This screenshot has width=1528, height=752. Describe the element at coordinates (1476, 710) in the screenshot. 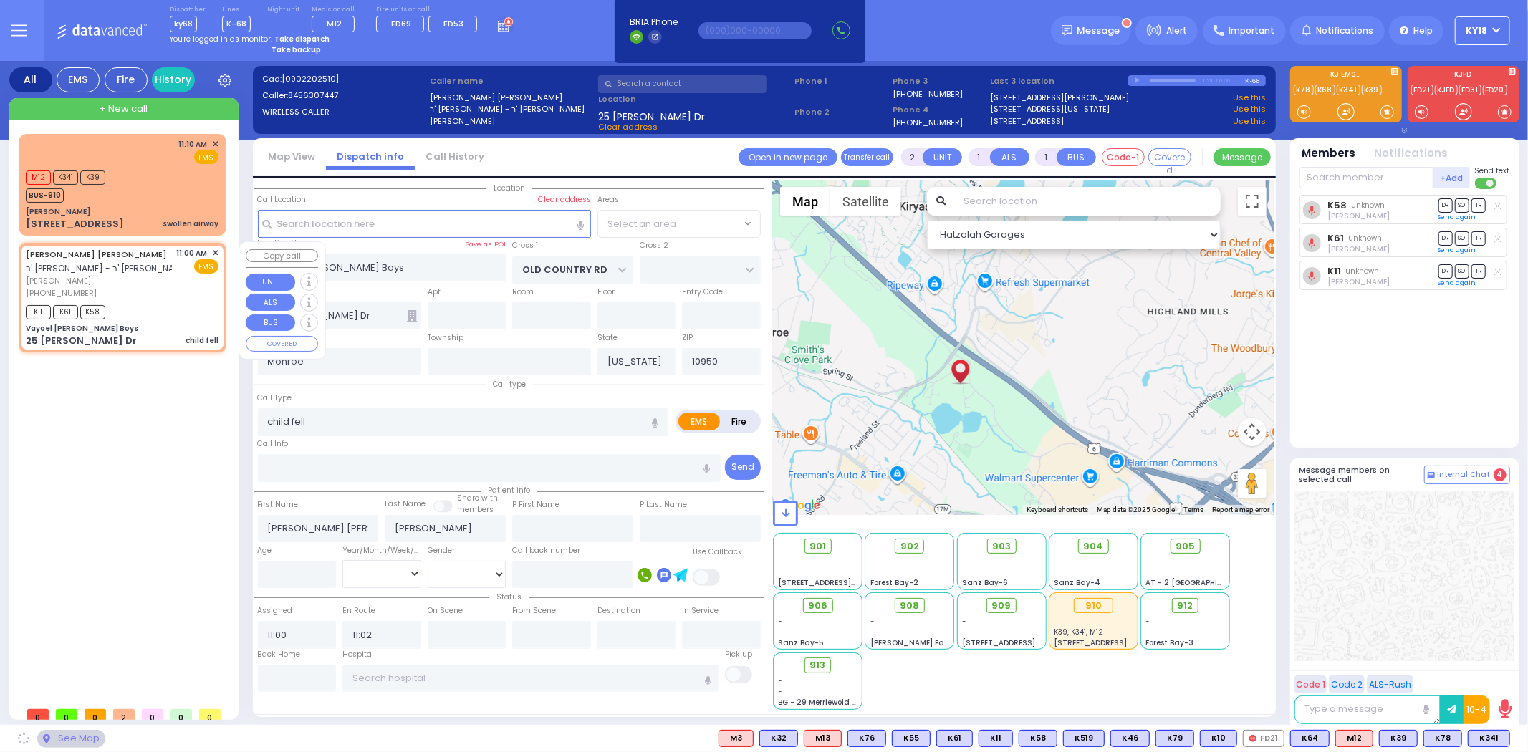

I see `button: 10-4` at that location.